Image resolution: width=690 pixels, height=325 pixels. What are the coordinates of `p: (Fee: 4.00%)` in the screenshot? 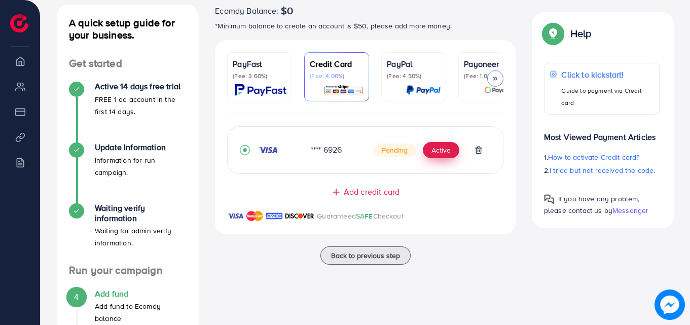 It's located at (336, 76).